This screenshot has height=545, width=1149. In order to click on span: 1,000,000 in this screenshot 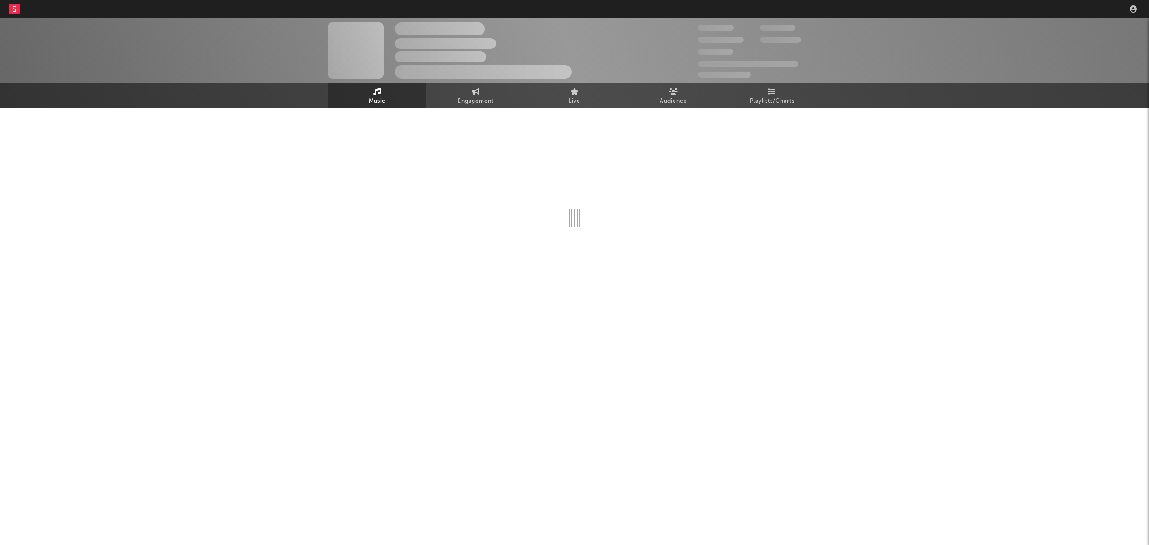, I will do `click(781, 40)`.